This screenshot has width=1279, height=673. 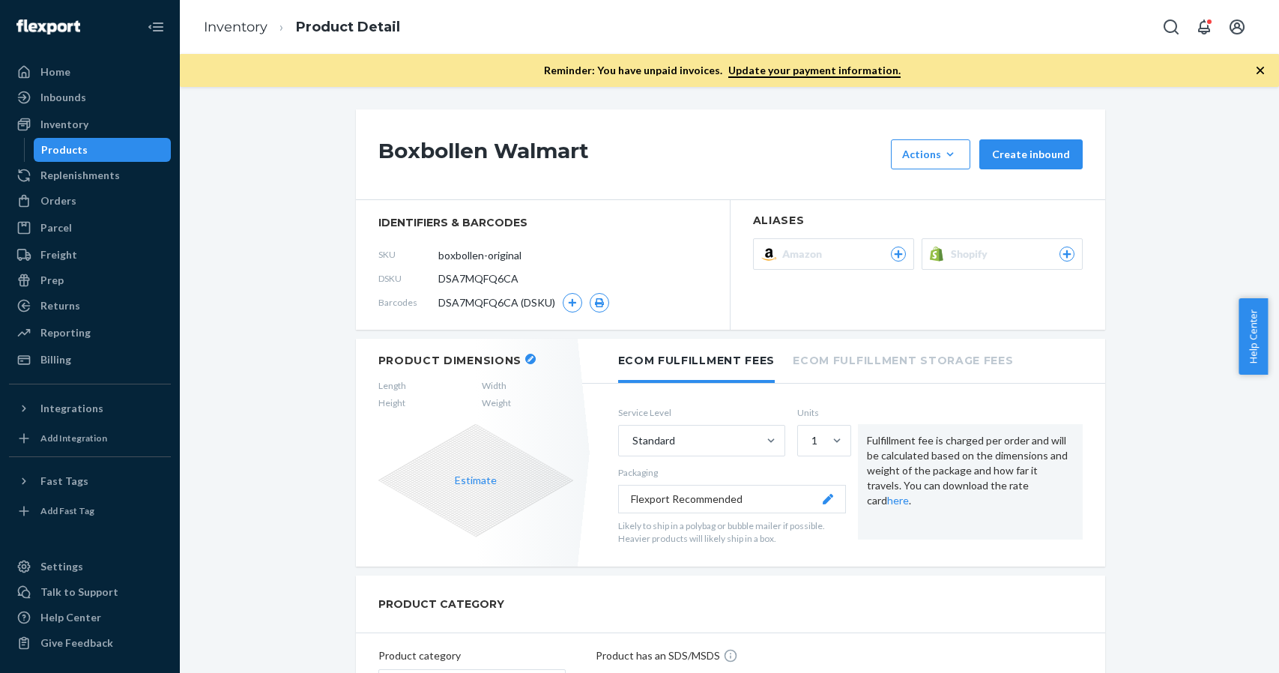 I want to click on div: Add Integration, so click(x=73, y=438).